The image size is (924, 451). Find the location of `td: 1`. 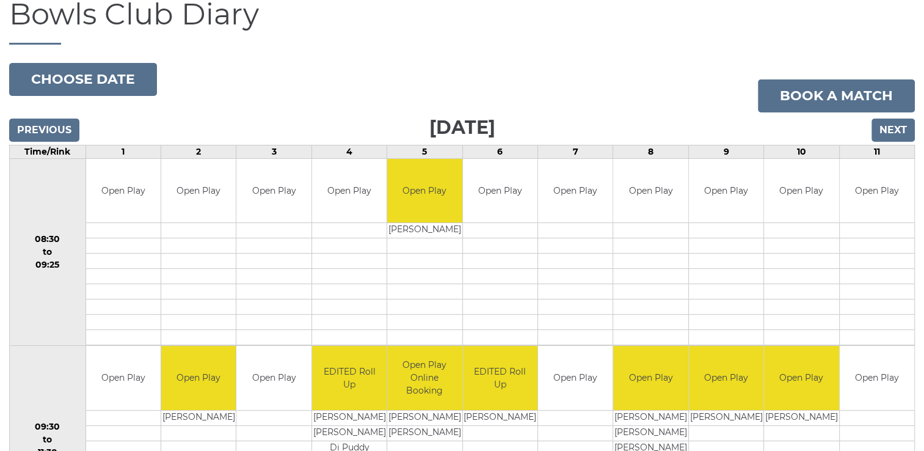

td: 1 is located at coordinates (123, 152).